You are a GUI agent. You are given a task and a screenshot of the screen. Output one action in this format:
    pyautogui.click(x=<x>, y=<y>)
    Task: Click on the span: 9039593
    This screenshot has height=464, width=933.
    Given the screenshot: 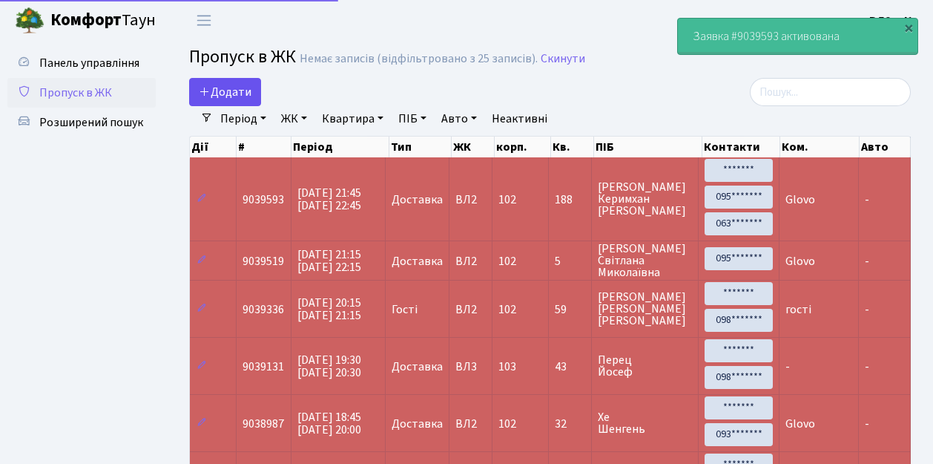 What is the action you would take?
    pyautogui.click(x=263, y=199)
    